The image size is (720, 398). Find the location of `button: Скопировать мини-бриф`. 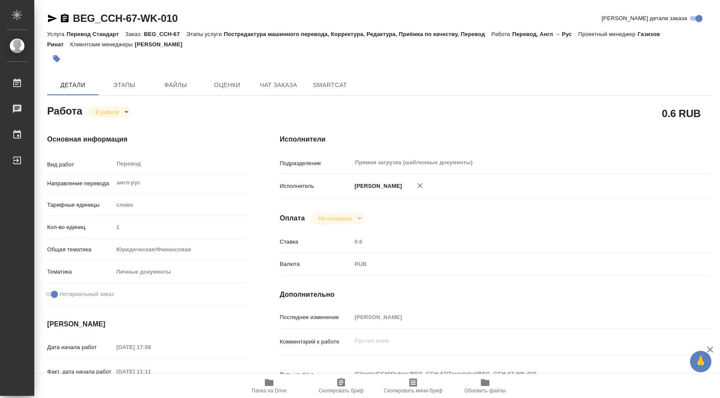

button: Скопировать мини-бриф is located at coordinates (413, 386).